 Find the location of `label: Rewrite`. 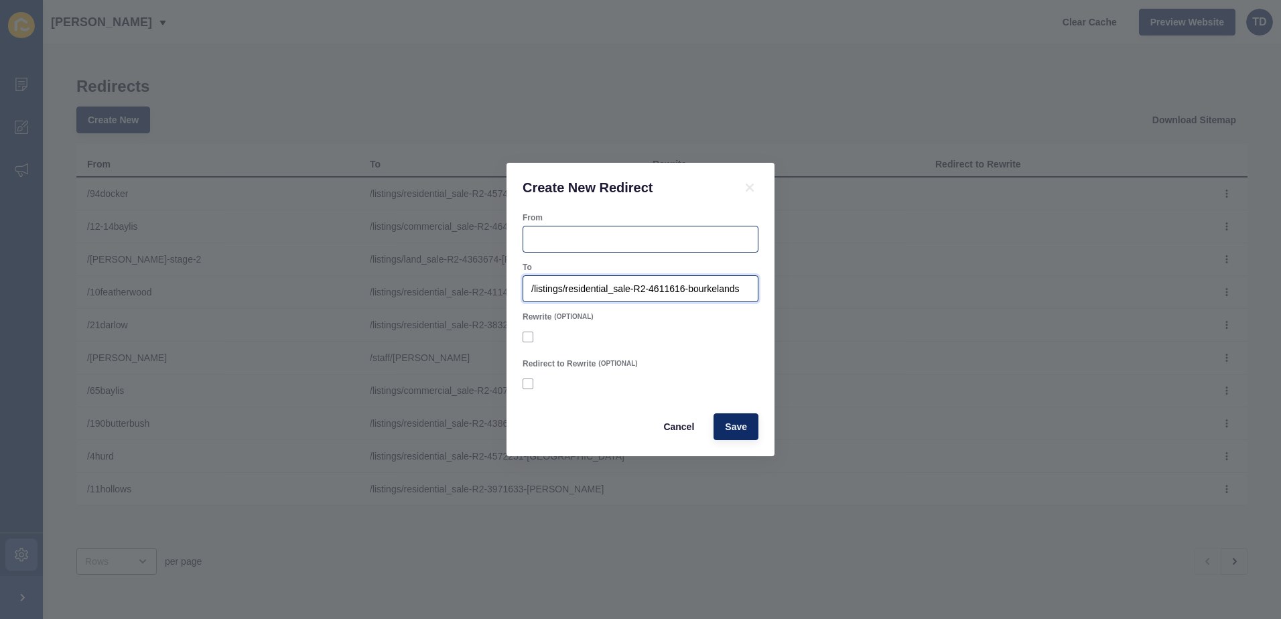

label: Rewrite is located at coordinates (537, 317).